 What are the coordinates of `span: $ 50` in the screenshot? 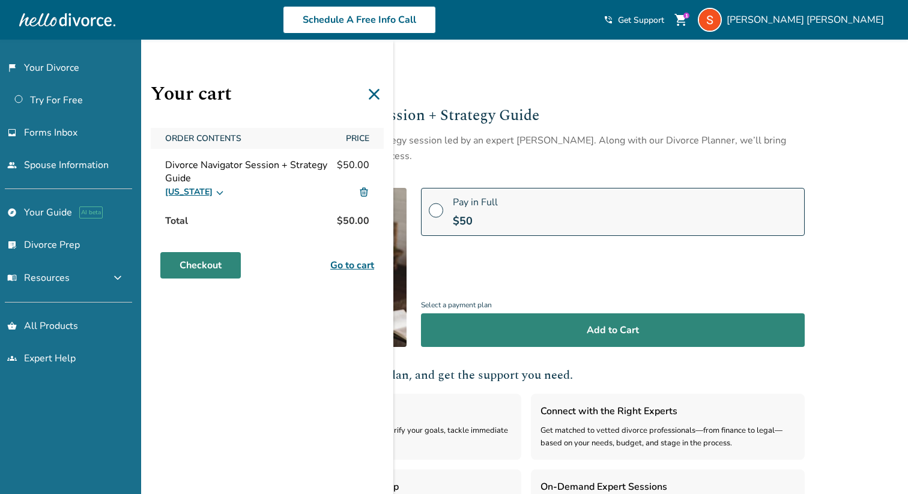 It's located at (463, 221).